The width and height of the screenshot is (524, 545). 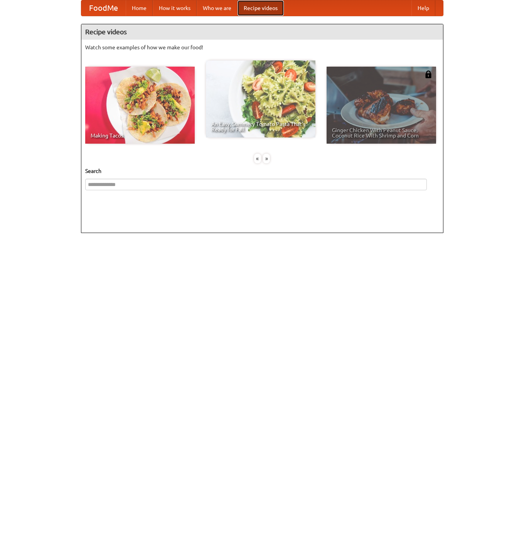 What do you see at coordinates (423, 8) in the screenshot?
I see `a: Help` at bounding box center [423, 8].